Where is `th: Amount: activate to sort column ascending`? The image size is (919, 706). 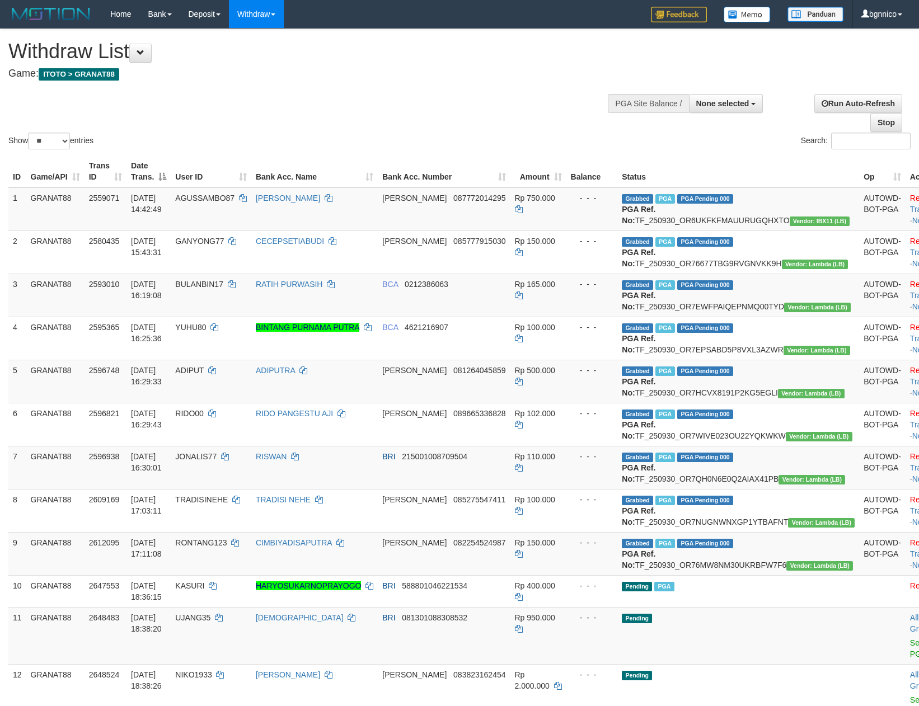 th: Amount: activate to sort column ascending is located at coordinates (538, 171).